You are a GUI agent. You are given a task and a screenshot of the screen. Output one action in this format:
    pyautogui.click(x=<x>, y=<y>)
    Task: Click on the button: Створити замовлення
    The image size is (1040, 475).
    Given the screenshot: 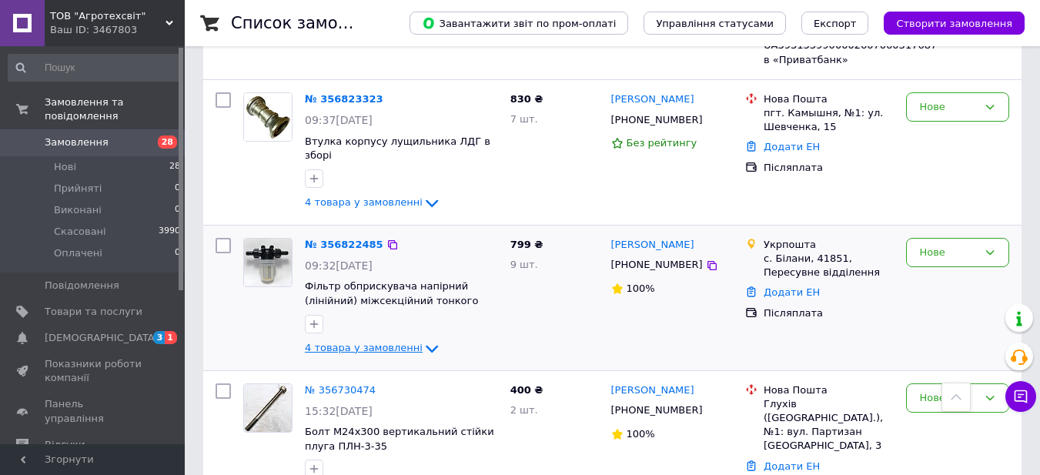 What is the action you would take?
    pyautogui.click(x=954, y=23)
    